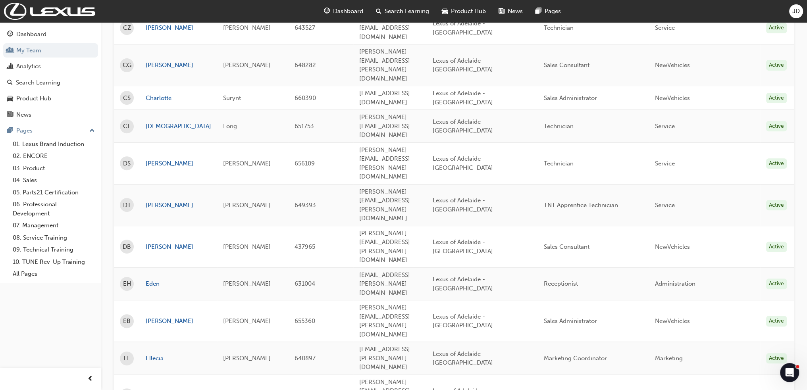 Image resolution: width=807 pixels, height=390 pixels. What do you see at coordinates (24, 115) in the screenshot?
I see `div: News` at bounding box center [24, 115].